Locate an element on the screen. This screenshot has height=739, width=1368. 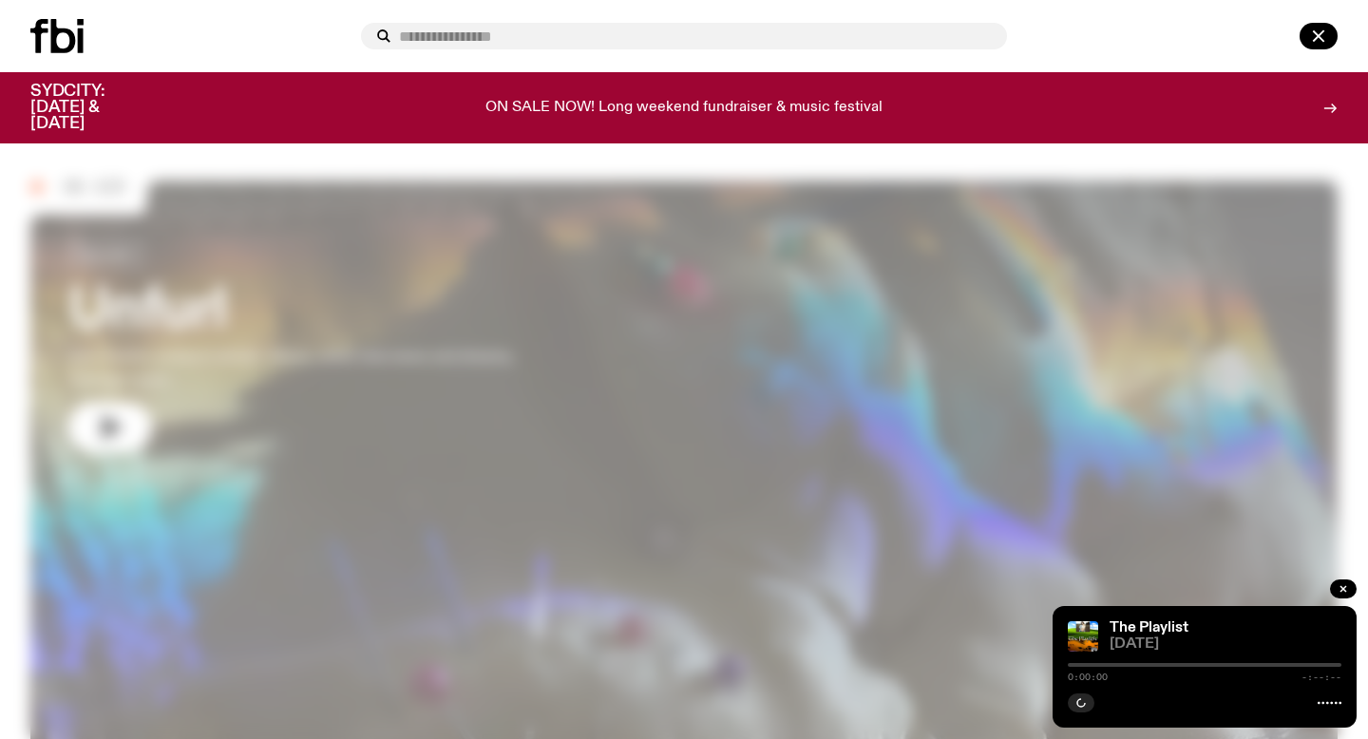
a: The Playlist is located at coordinates (1148, 628).